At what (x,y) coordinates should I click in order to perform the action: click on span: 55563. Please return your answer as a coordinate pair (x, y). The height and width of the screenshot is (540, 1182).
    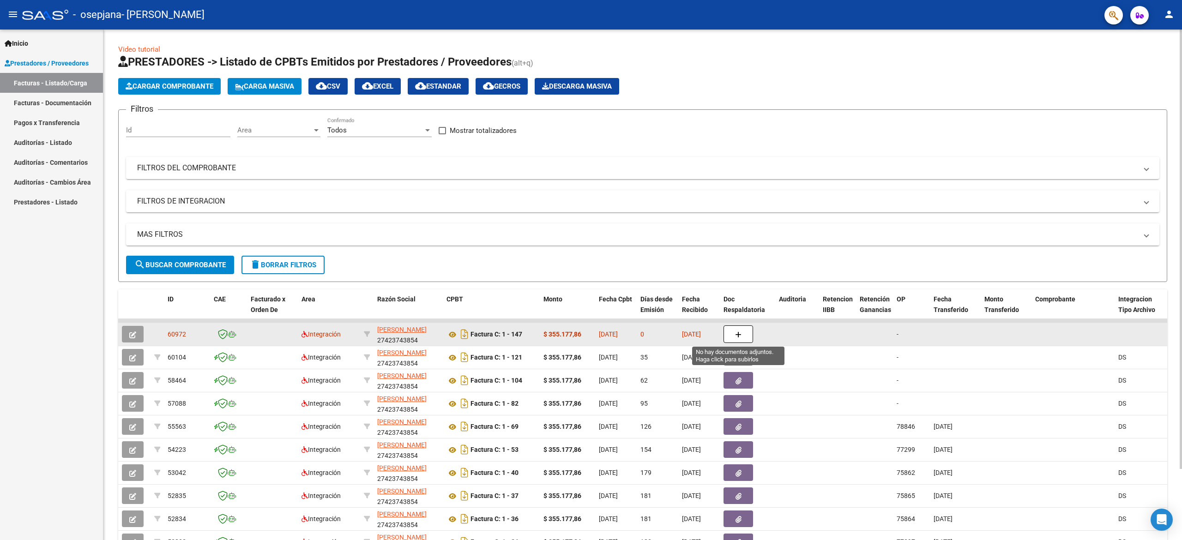
    Looking at the image, I should click on (177, 427).